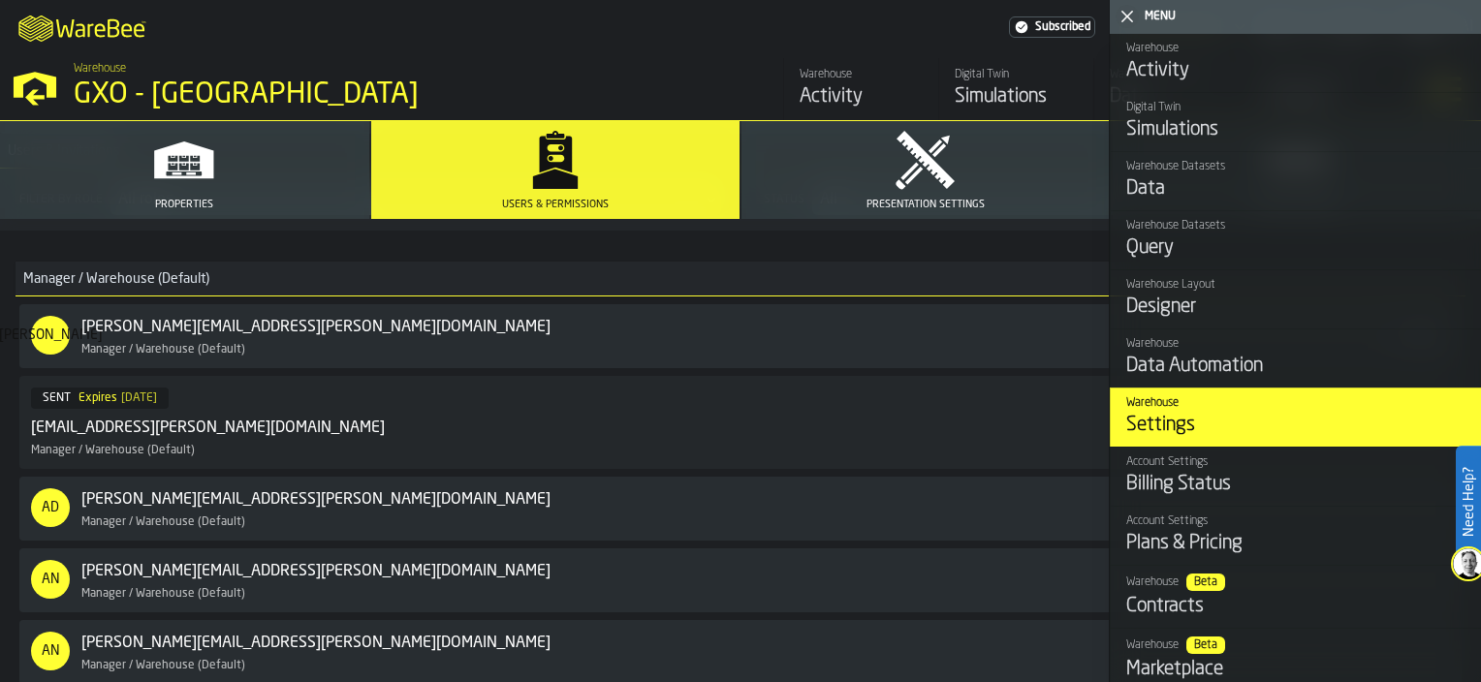  I want to click on span: Properties, so click(184, 205).